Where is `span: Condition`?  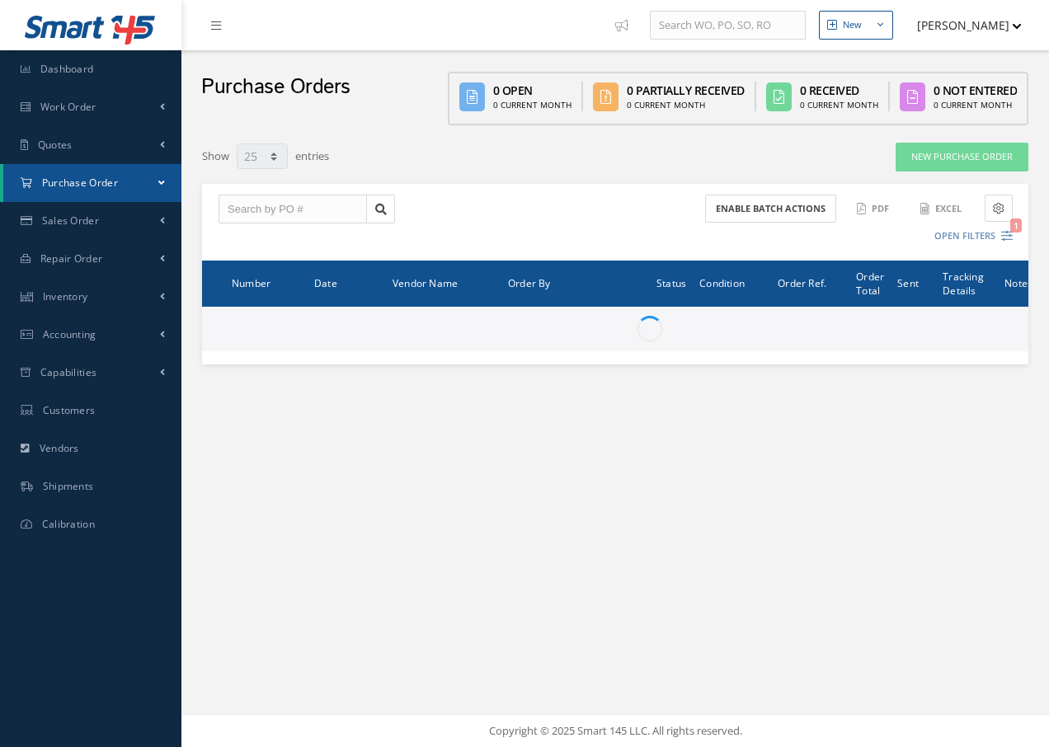
span: Condition is located at coordinates (721, 282).